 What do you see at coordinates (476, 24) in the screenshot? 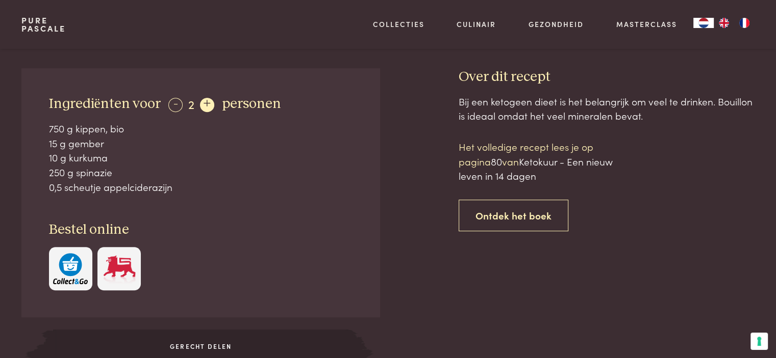
I see `a: Culinair` at bounding box center [476, 24].